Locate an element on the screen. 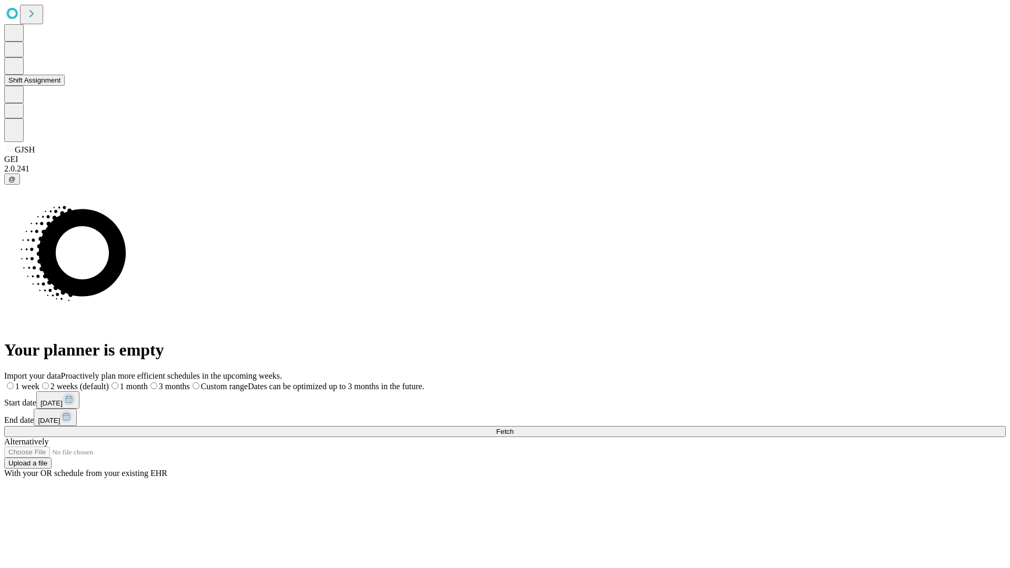 The width and height of the screenshot is (1010, 568). button: Shift Assignment is located at coordinates (34, 80).